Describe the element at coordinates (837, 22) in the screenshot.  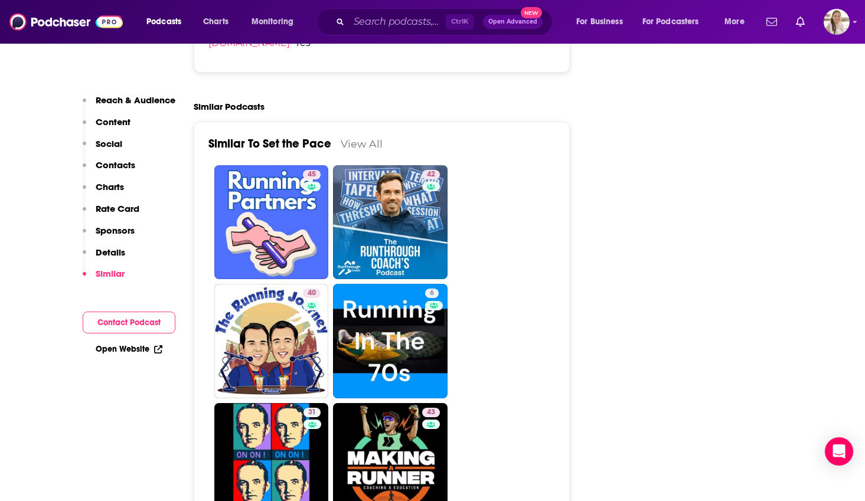
I see `img: User Profile` at that location.